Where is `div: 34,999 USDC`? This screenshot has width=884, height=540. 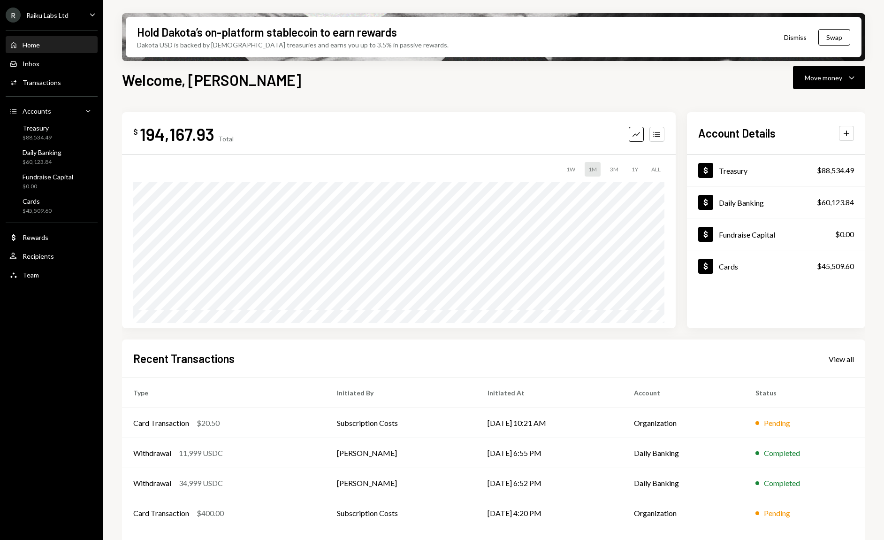 div: 34,999 USDC is located at coordinates (201, 483).